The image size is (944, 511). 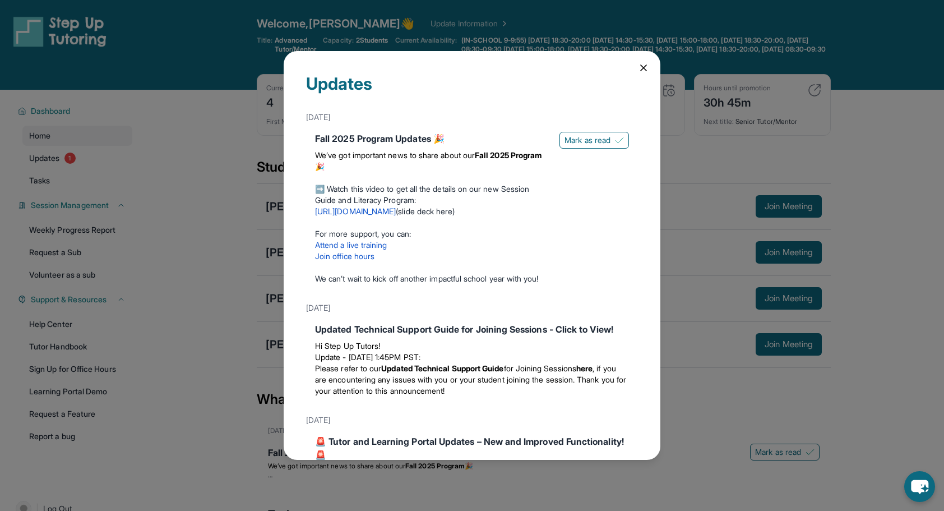 What do you see at coordinates (345, 256) in the screenshot?
I see `a: Join office hours` at bounding box center [345, 256].